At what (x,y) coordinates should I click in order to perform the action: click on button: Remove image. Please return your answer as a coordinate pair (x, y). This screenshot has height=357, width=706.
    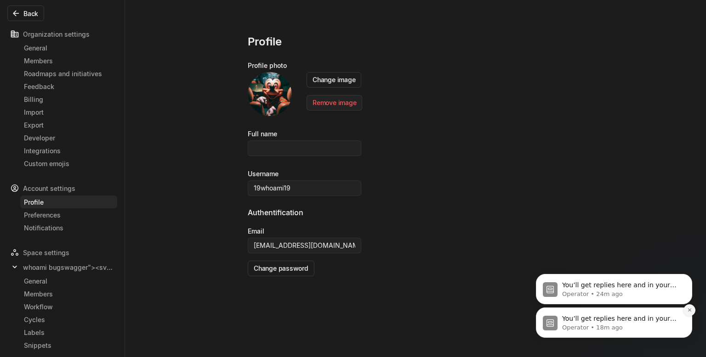
    Looking at the image, I should click on (334, 103).